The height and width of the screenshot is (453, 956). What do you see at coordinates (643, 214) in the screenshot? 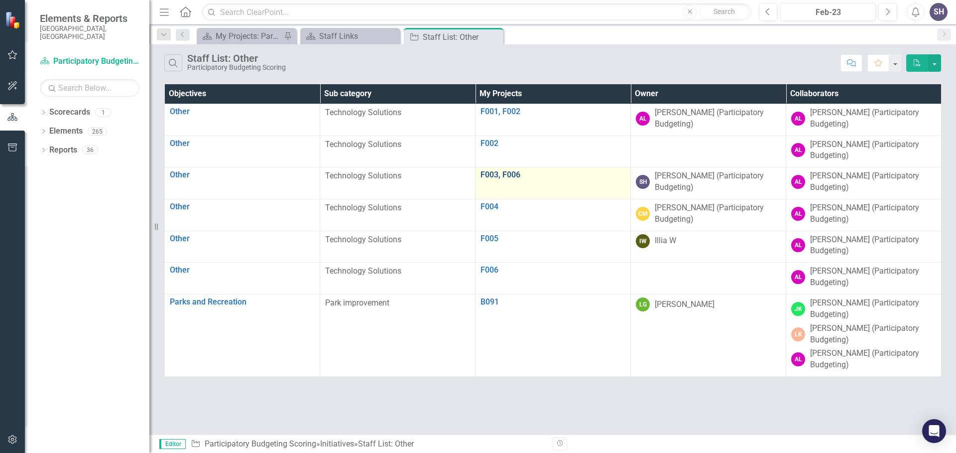
I see `div: CM` at bounding box center [643, 214].